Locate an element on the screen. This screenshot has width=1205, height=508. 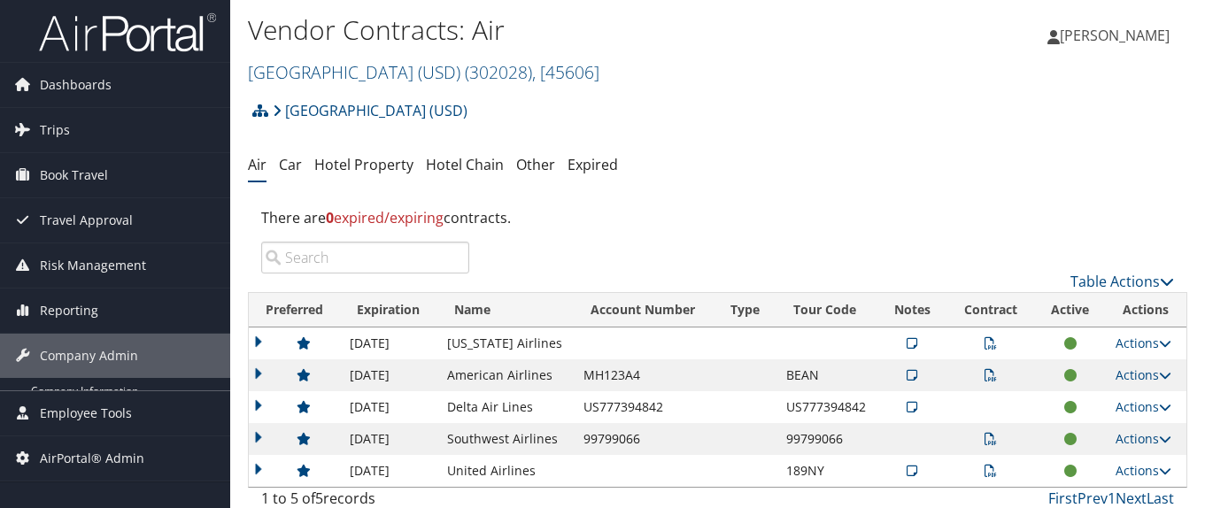
th: Account Number: activate to sort column ascending is located at coordinates (645, 310).